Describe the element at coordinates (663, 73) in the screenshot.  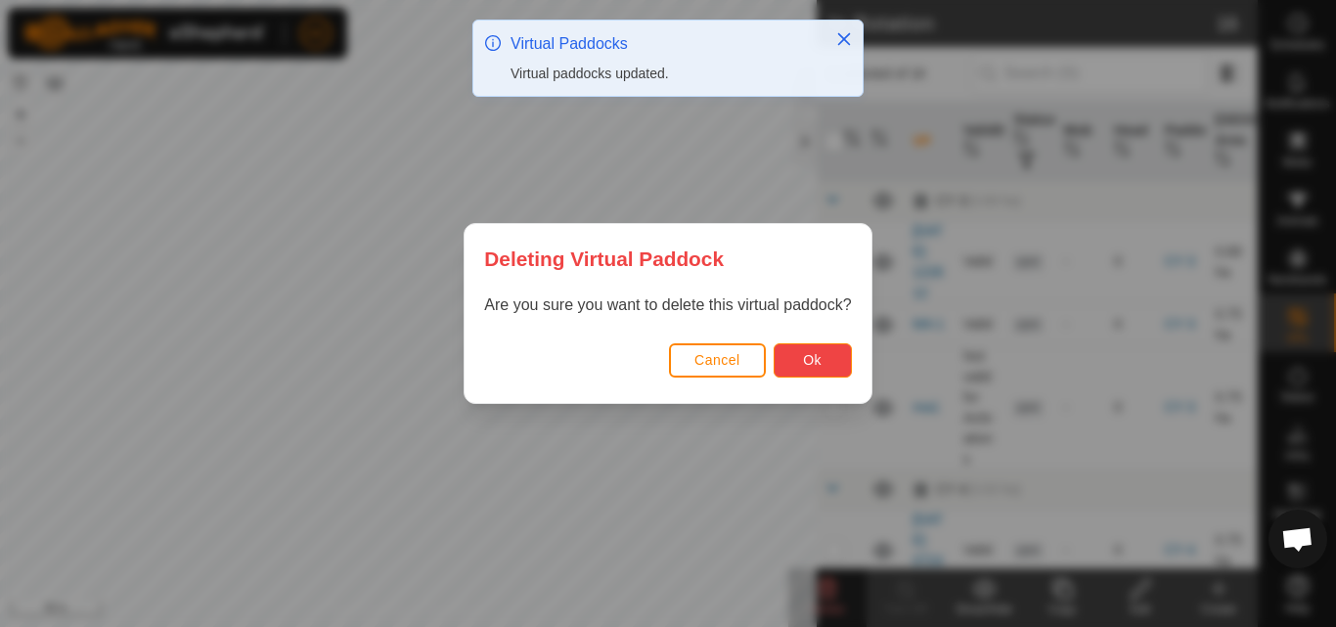
I see `div: Virtual paddocks updated.` at that location.